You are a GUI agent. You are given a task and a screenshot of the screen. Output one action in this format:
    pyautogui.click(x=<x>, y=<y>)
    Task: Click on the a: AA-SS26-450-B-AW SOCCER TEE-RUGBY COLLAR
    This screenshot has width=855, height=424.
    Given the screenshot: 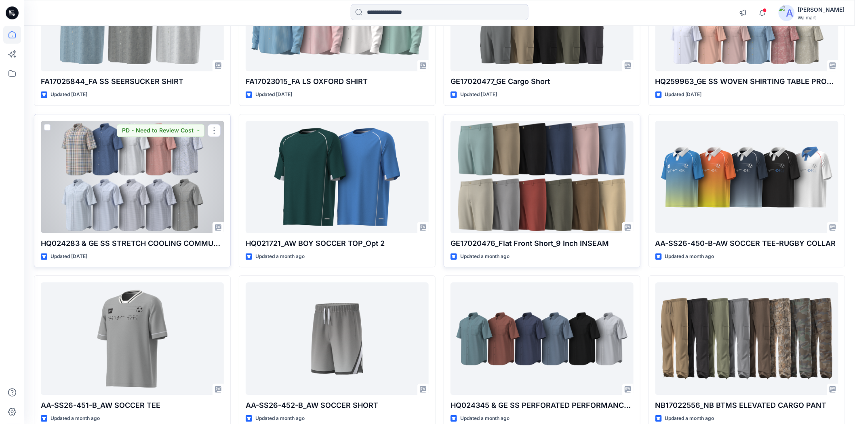 What is the action you would take?
    pyautogui.click(x=746, y=177)
    